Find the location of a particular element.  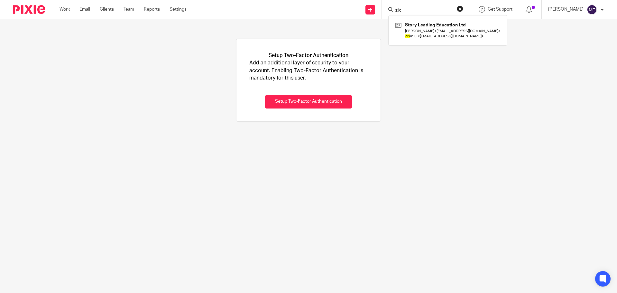

a: Settings is located at coordinates (178, 9).